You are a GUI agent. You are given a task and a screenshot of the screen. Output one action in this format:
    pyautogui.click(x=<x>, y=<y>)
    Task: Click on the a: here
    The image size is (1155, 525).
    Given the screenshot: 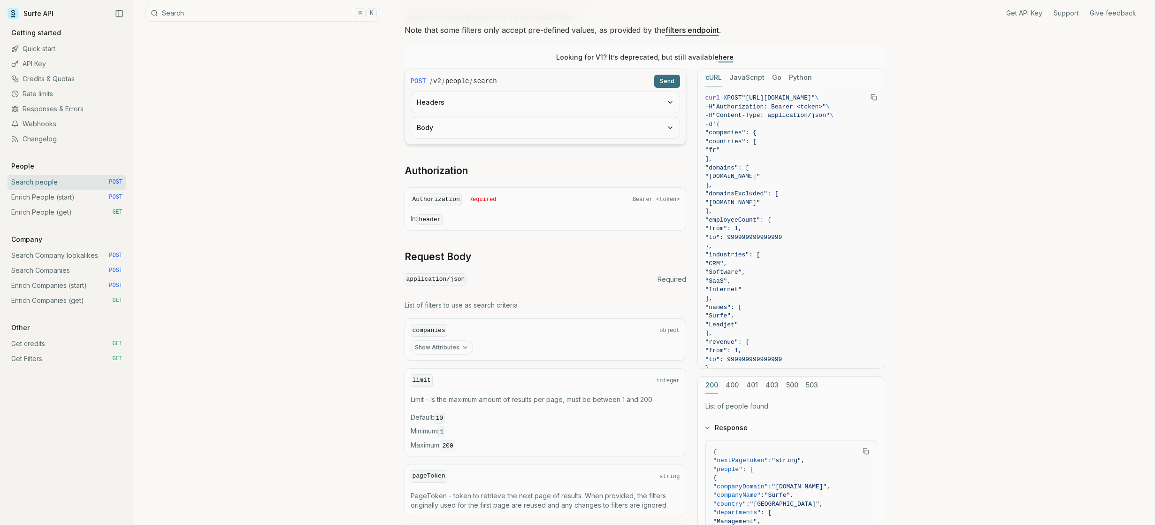 What is the action you would take?
    pyautogui.click(x=726, y=57)
    